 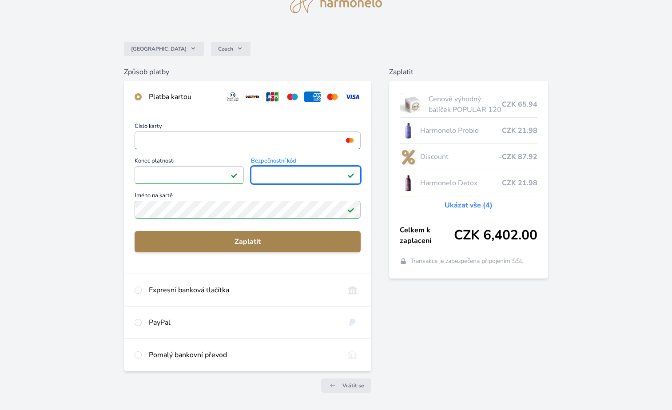 What do you see at coordinates (353, 386) in the screenshot?
I see `span: Vrátit se` at bounding box center [353, 386].